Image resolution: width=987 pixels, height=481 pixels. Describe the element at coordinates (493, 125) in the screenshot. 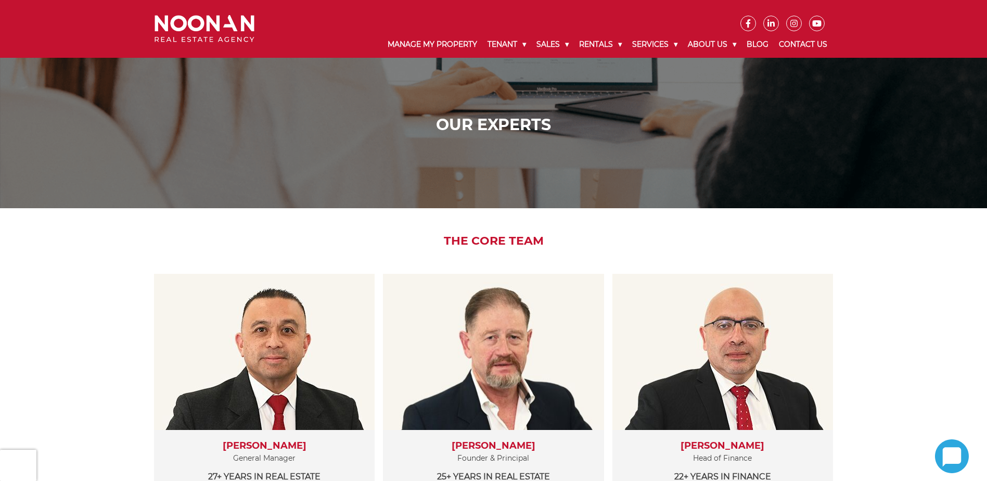

I see `h1: Our Experts` at that location.